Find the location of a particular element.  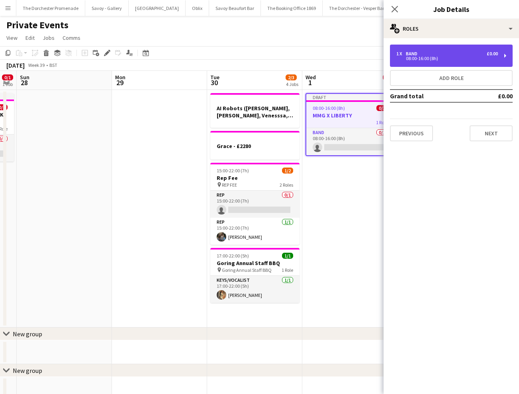

button: The Booking Office 1869 is located at coordinates (291, 8).